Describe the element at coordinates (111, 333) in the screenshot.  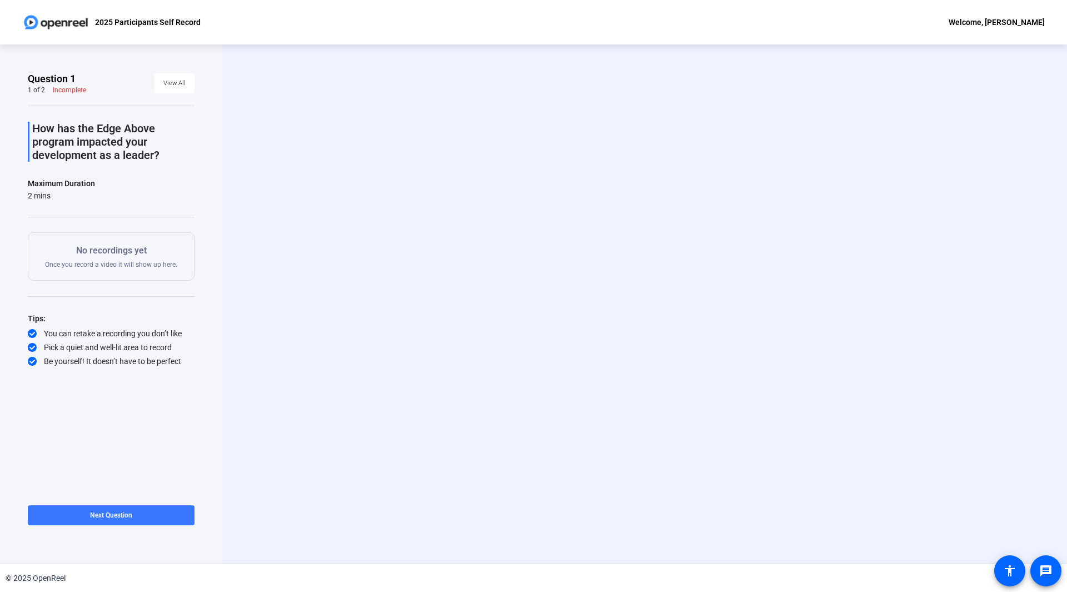
I see `div: You can retake a recording you don’t like` at that location.